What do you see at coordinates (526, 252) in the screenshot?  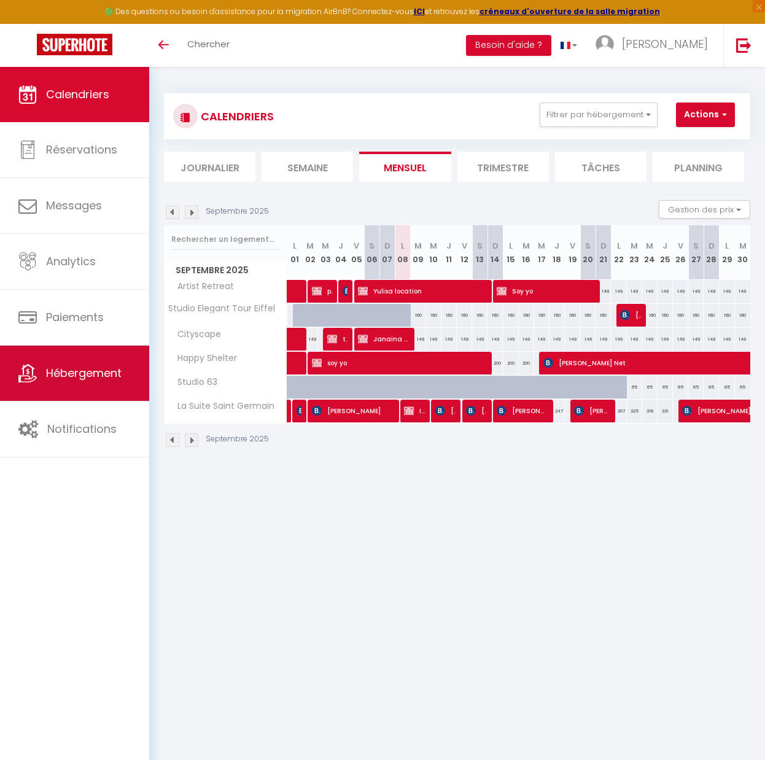 I see `th: 16` at bounding box center [526, 252].